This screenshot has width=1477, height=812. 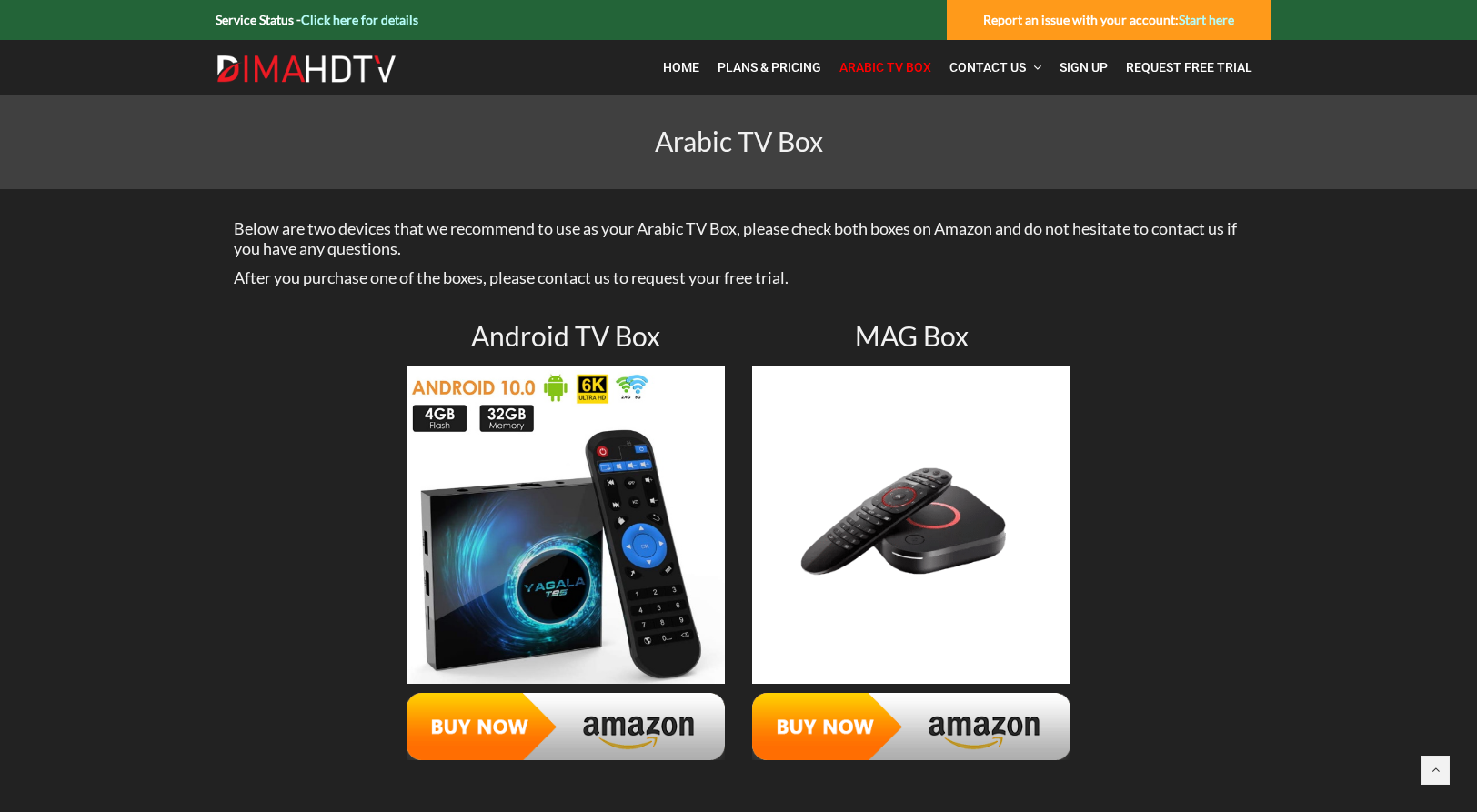 I want to click on a: Click here for details, so click(x=359, y=19).